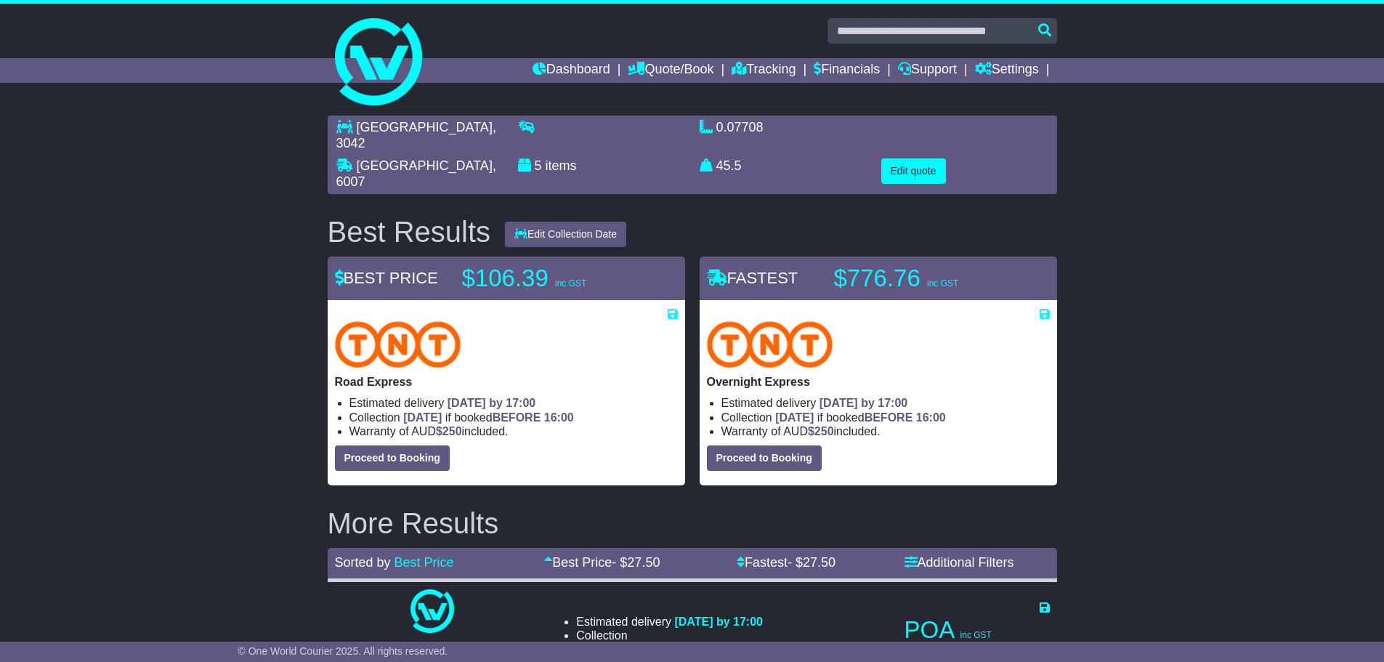 The width and height of the screenshot is (1384, 662). Describe the element at coordinates (927, 70) in the screenshot. I see `a: Support` at that location.